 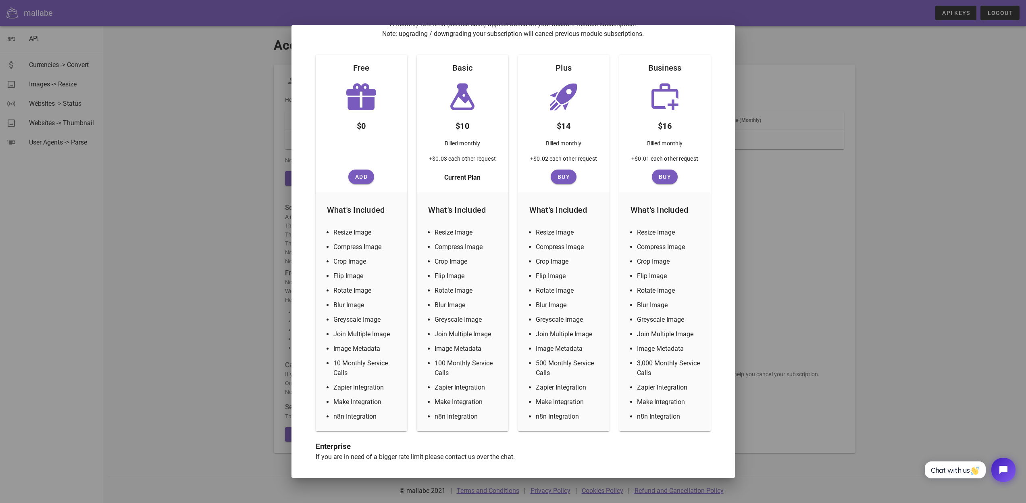 What do you see at coordinates (361, 177) in the screenshot?
I see `span: Add` at bounding box center [361, 177].